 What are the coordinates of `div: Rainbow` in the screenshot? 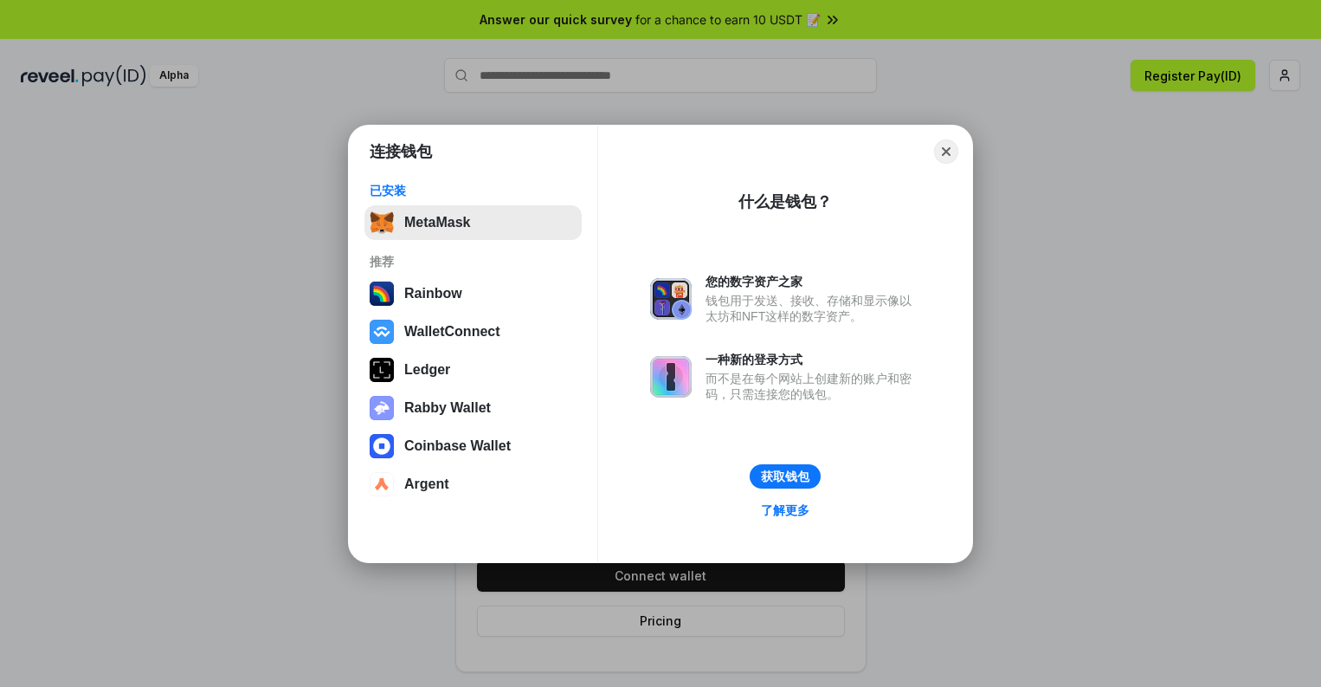 It's located at (433, 294).